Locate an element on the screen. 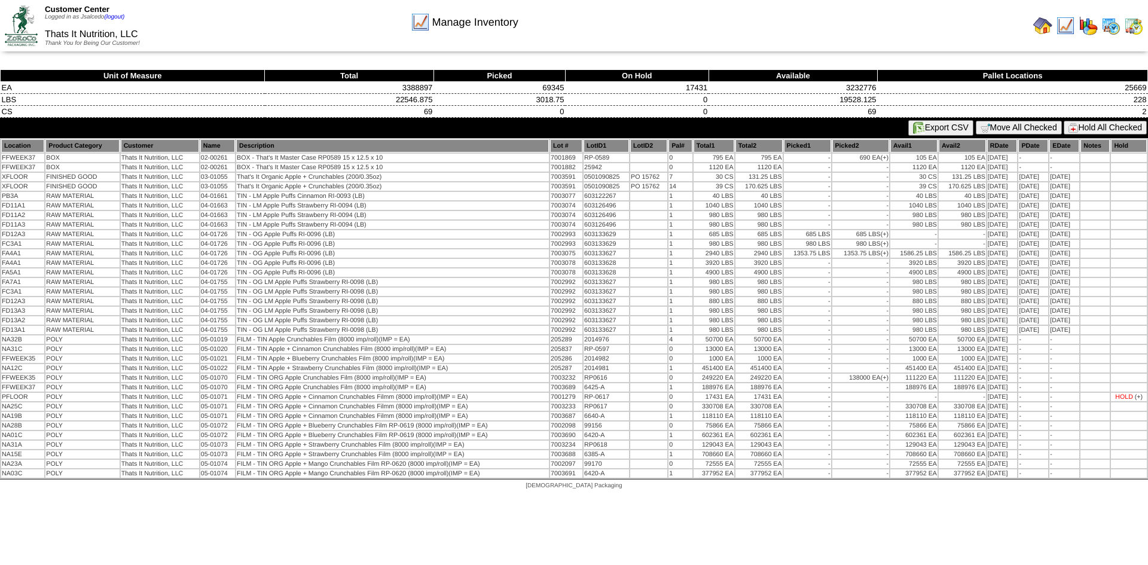 The width and height of the screenshot is (1148, 565). span: Customer Center is located at coordinates (77, 9).